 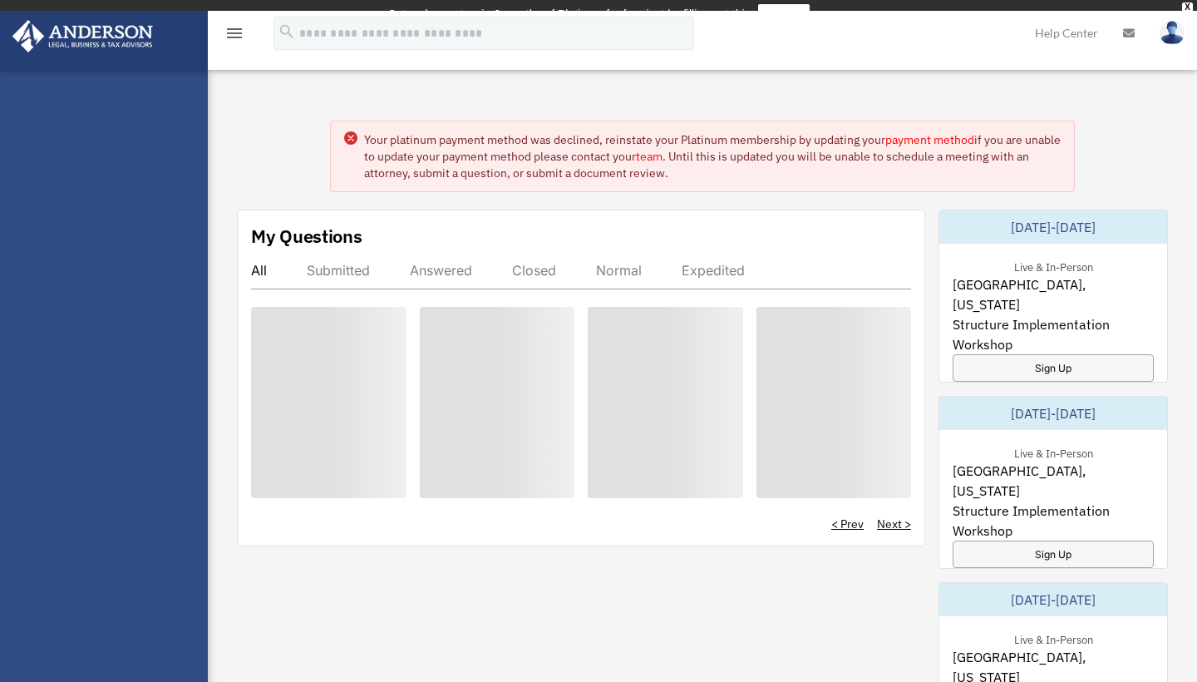 What do you see at coordinates (338, 270) in the screenshot?
I see `div: Submitted` at bounding box center [338, 270].